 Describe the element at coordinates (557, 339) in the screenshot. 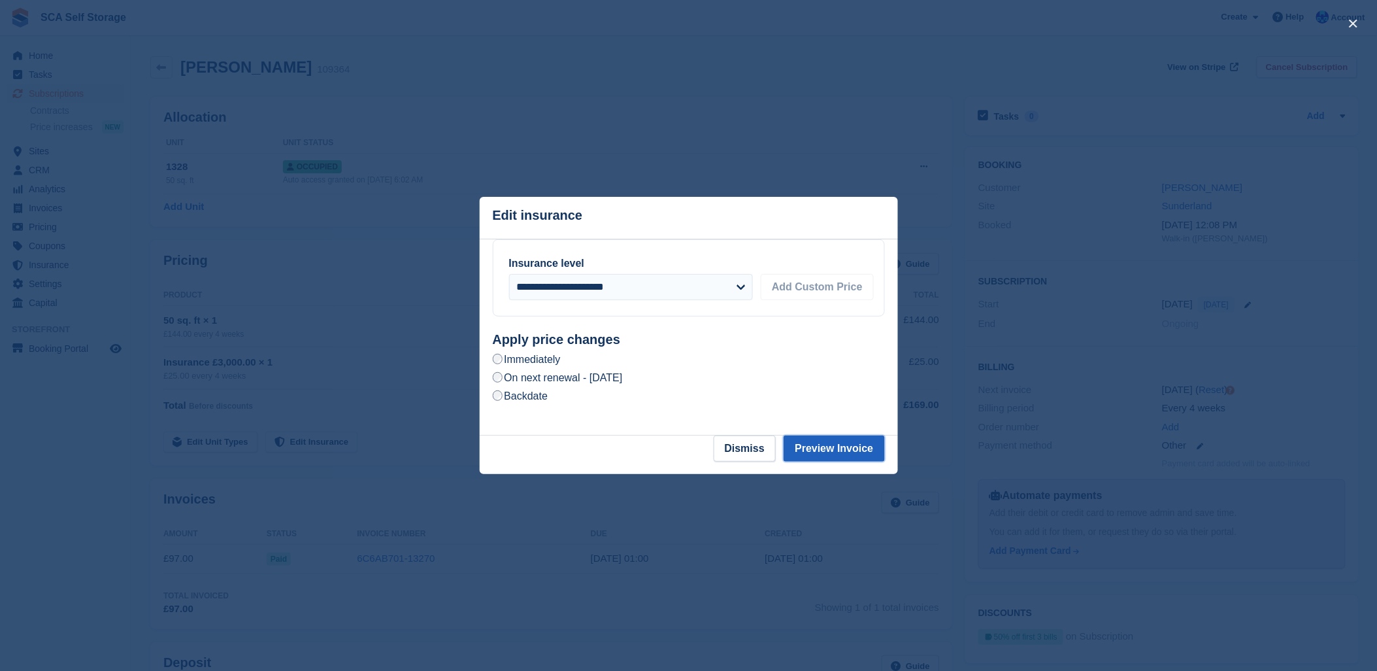

I see `strong: Apply price changes` at that location.